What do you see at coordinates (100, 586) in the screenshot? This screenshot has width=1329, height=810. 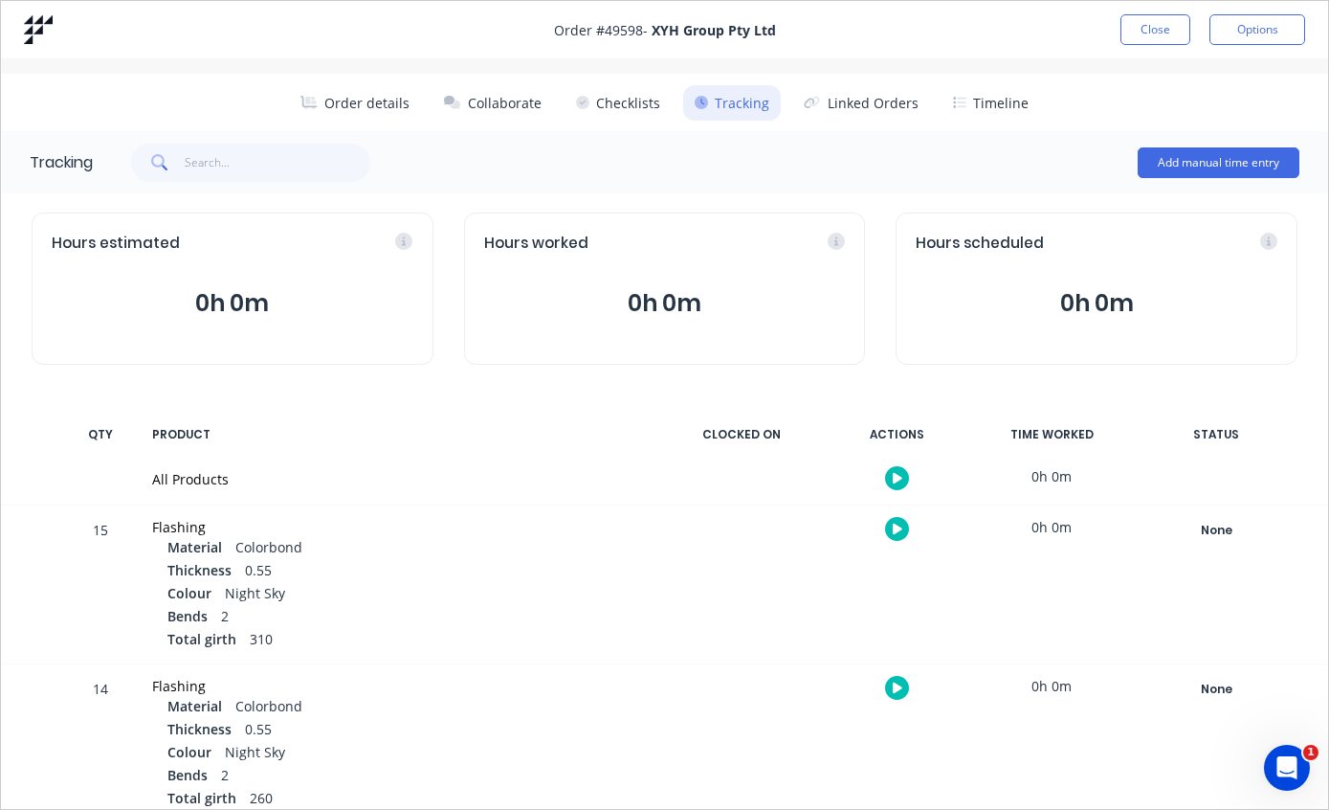 I see `div: 15` at bounding box center [100, 586].